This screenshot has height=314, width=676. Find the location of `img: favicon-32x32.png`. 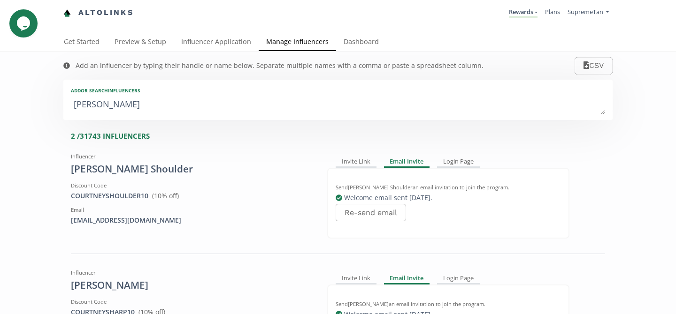

img: favicon-32x32.png is located at coordinates (67, 13).